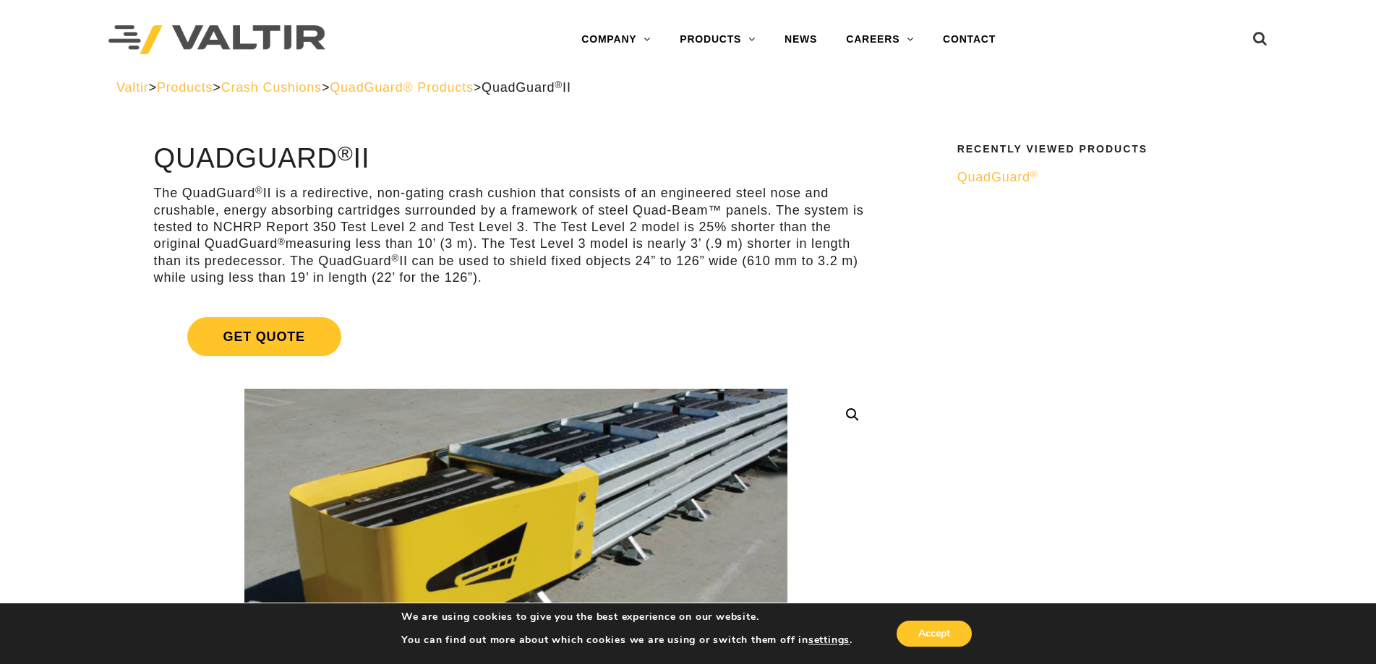 Image resolution: width=1376 pixels, height=664 pixels. I want to click on span: QuadGuard II, so click(526, 87).